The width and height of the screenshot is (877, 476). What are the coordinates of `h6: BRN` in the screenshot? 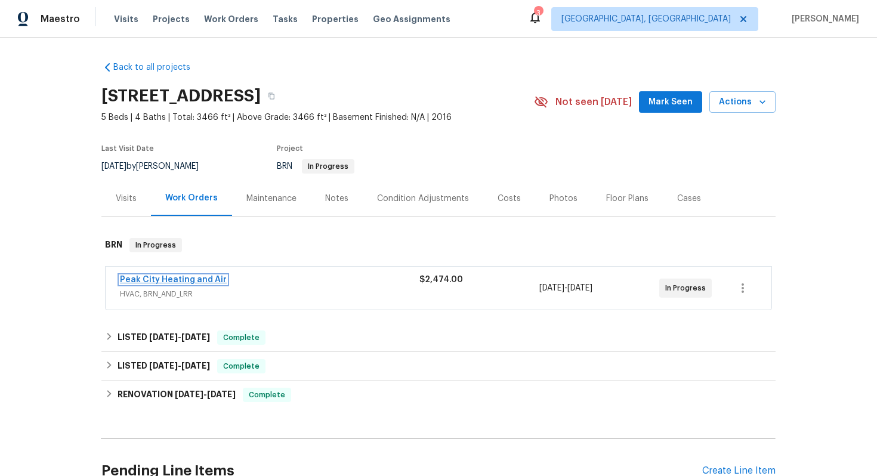 It's located at (113, 245).